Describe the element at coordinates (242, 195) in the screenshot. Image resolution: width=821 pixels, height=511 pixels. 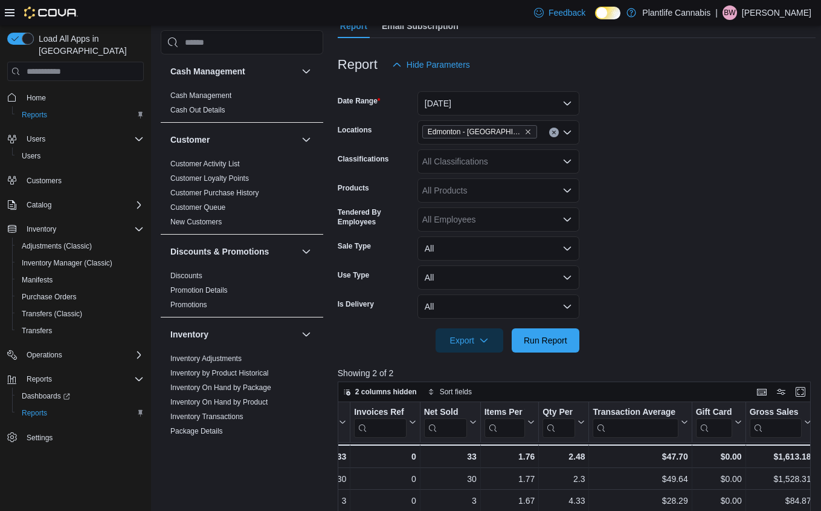
I see `div: Customer` at that location.